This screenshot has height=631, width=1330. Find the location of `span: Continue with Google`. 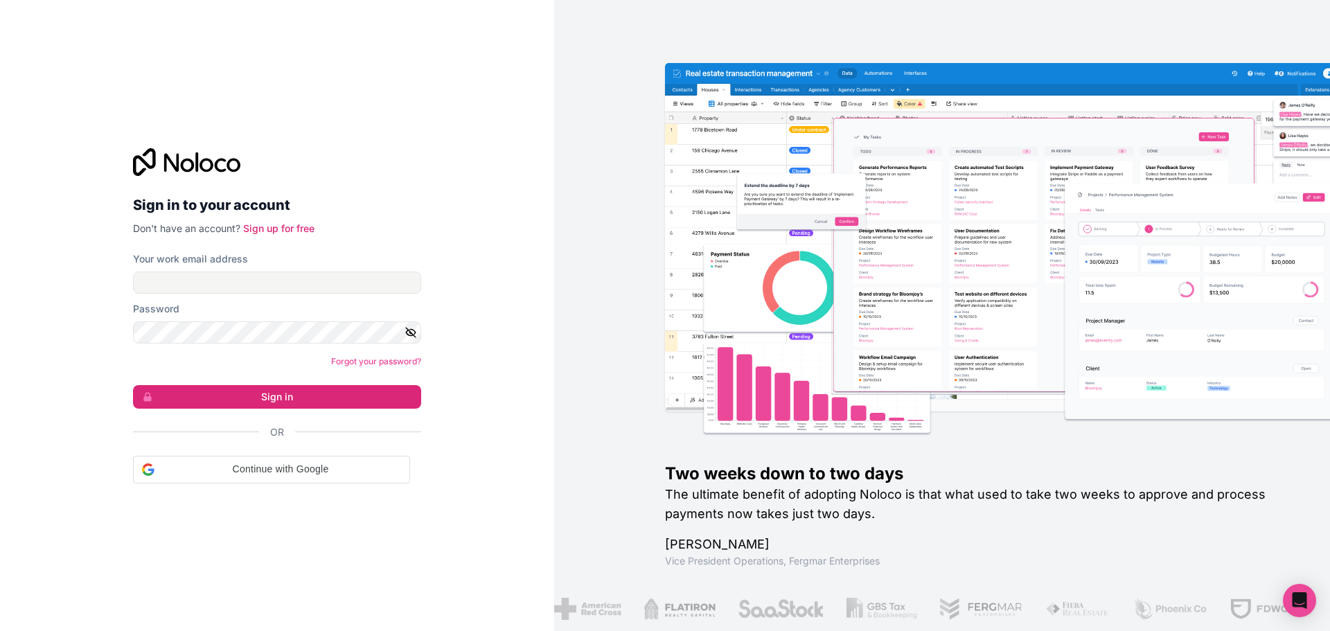

span: Continue with Google is located at coordinates (280, 469).